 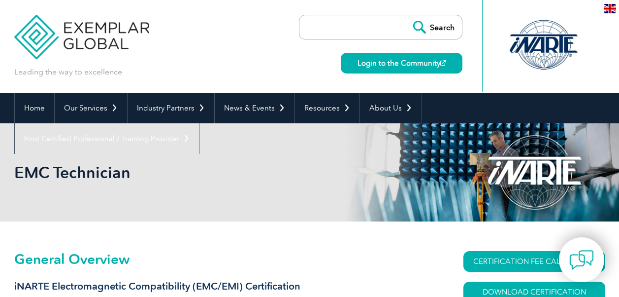 What do you see at coordinates (255, 108) in the screenshot?
I see `a: News & Events` at bounding box center [255, 108].